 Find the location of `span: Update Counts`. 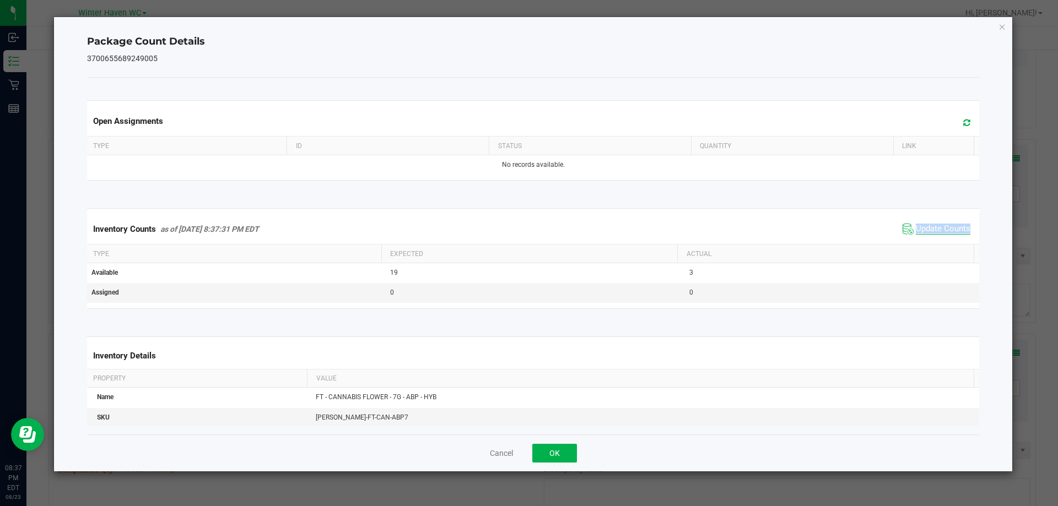

span: Update Counts is located at coordinates (943, 229).